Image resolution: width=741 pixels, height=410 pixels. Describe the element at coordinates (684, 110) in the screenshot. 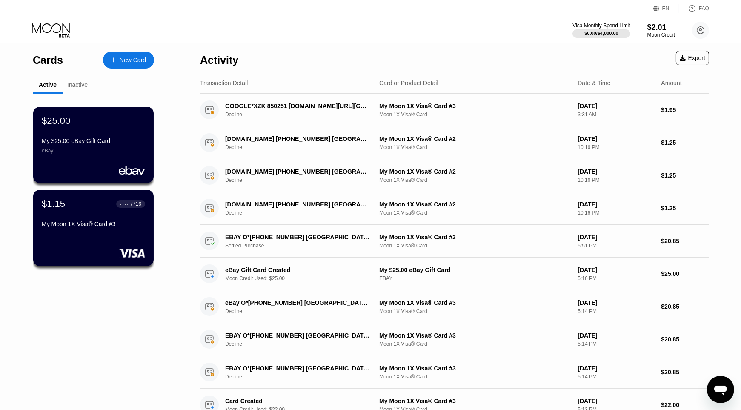

I see `div: $1.95` at that location.